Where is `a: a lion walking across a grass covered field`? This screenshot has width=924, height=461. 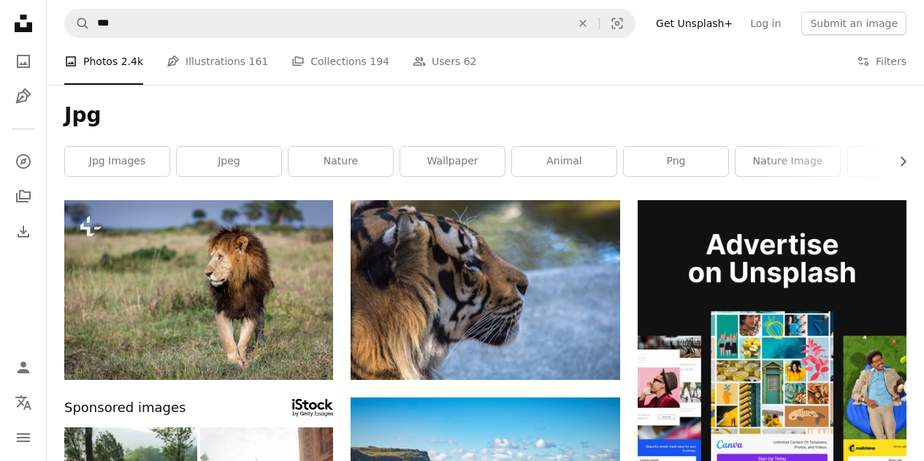
a: a lion walking across a grass covered field is located at coordinates (199, 289).